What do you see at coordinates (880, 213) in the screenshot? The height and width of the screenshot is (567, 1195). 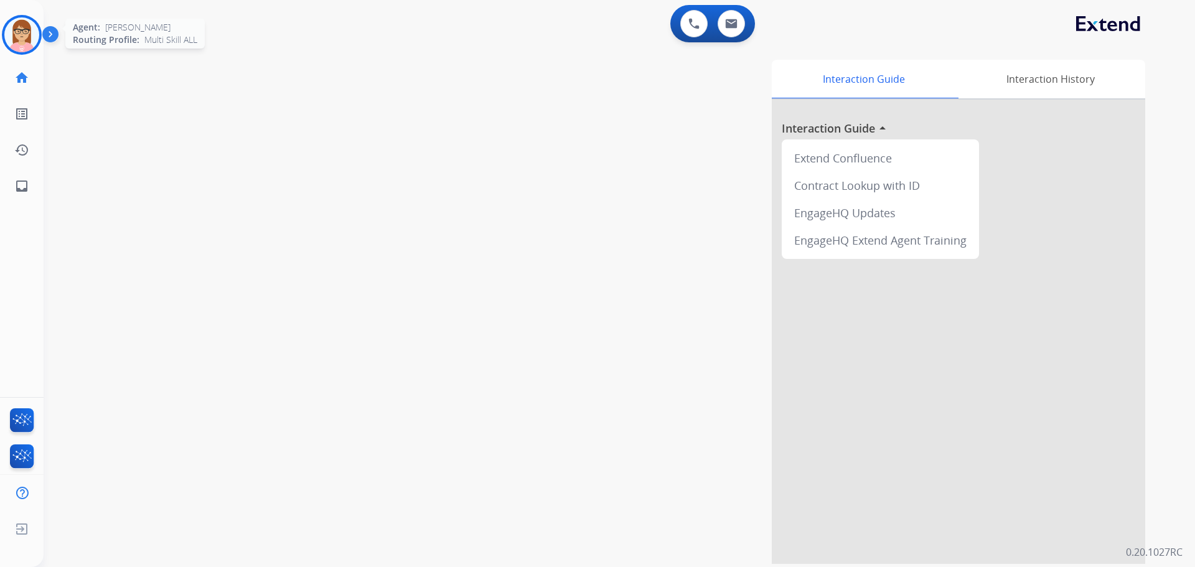 I see `div: EngageHQ Updates` at bounding box center [880, 213].